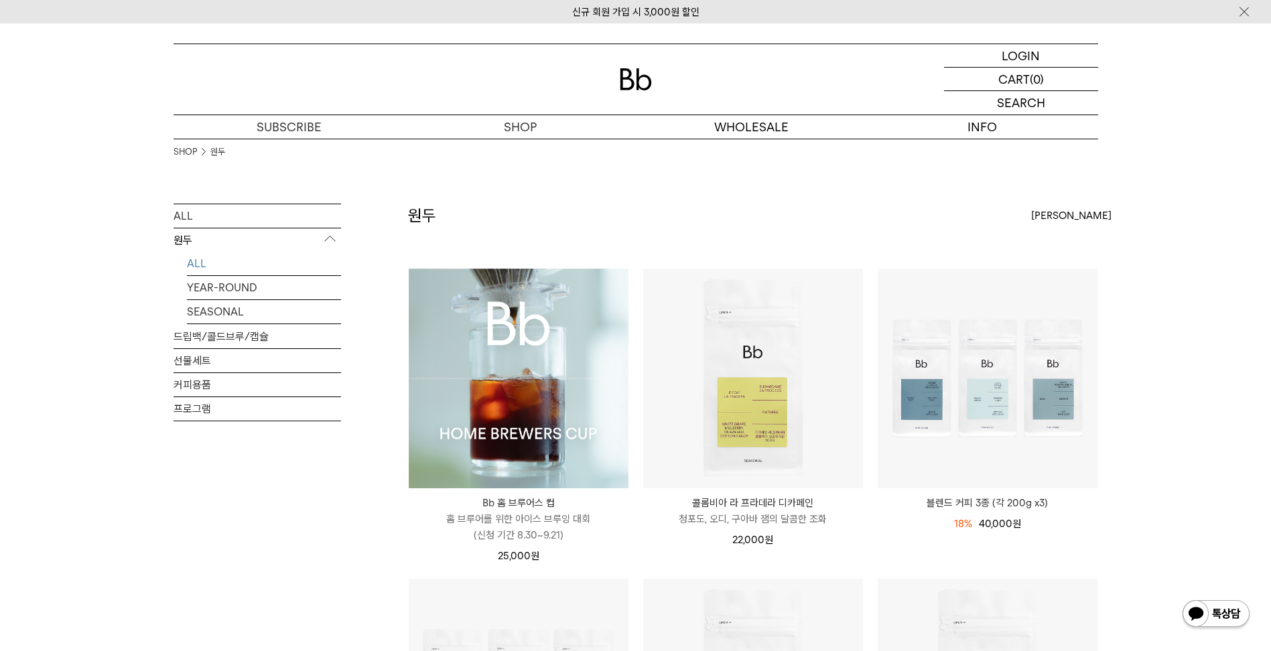 The width and height of the screenshot is (1271, 651). I want to click on a: 프로그램, so click(257, 409).